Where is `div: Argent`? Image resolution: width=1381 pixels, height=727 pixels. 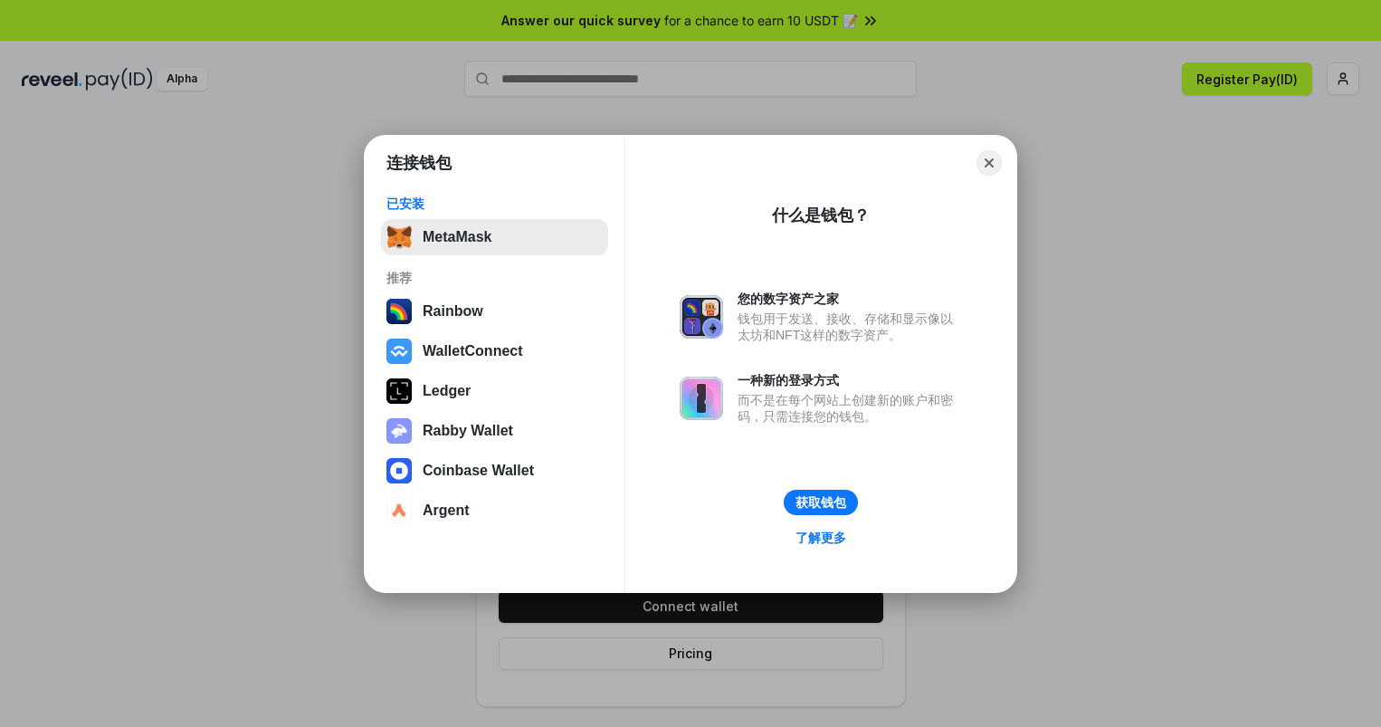
div: Argent is located at coordinates (446, 511).